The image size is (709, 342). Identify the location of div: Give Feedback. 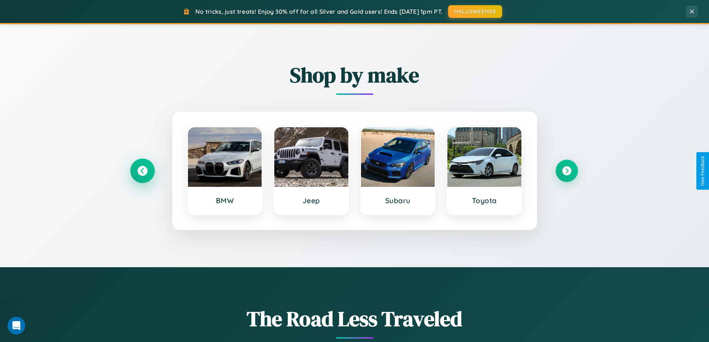
(702, 171).